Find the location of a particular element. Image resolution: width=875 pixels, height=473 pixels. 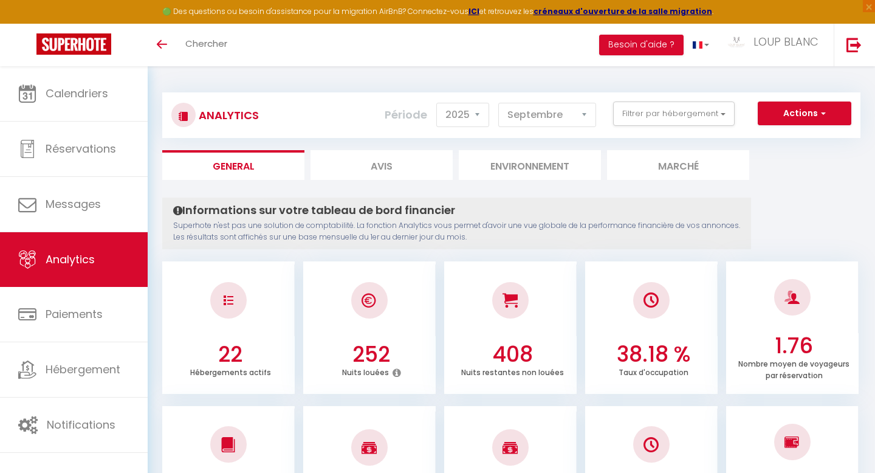

img: Super Booking is located at coordinates (74, 44).